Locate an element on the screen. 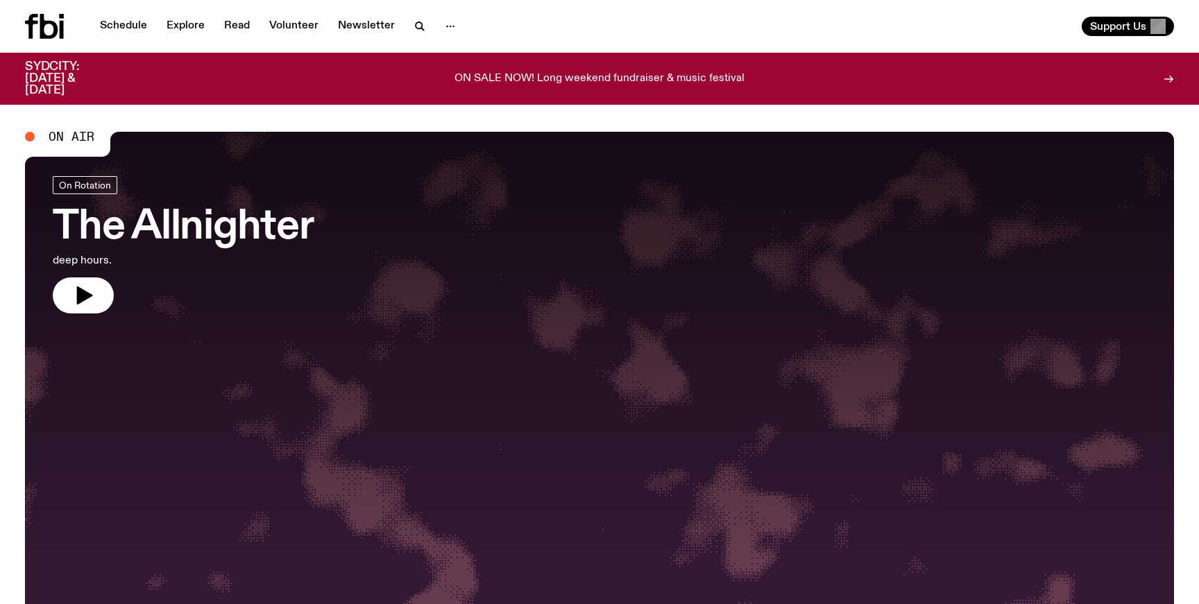 The width and height of the screenshot is (1199, 604). span: On Rotation is located at coordinates (85, 185).